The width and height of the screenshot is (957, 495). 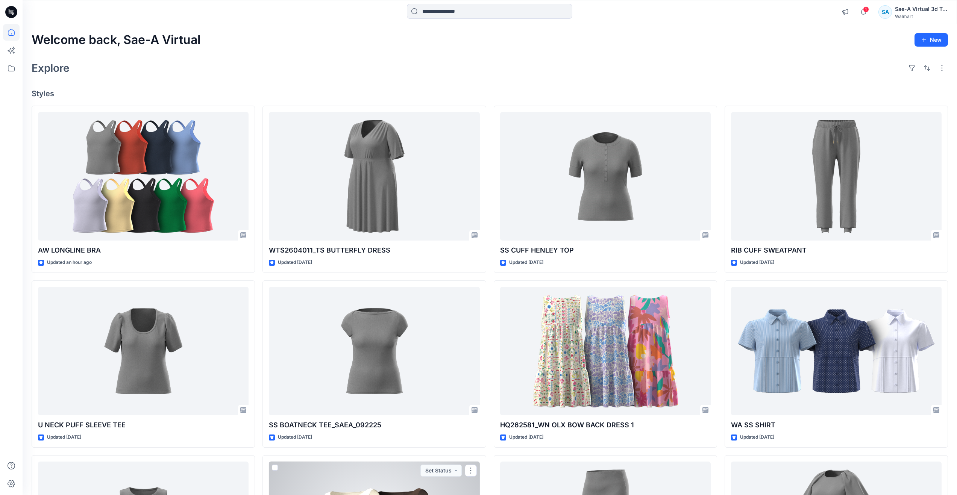 I want to click on a: HQ262581_WN OLX BOW BACK DRESS 1, so click(x=605, y=351).